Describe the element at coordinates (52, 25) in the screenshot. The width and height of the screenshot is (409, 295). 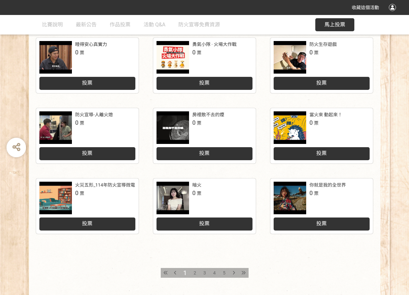
I see `a: 比賽說明` at that location.